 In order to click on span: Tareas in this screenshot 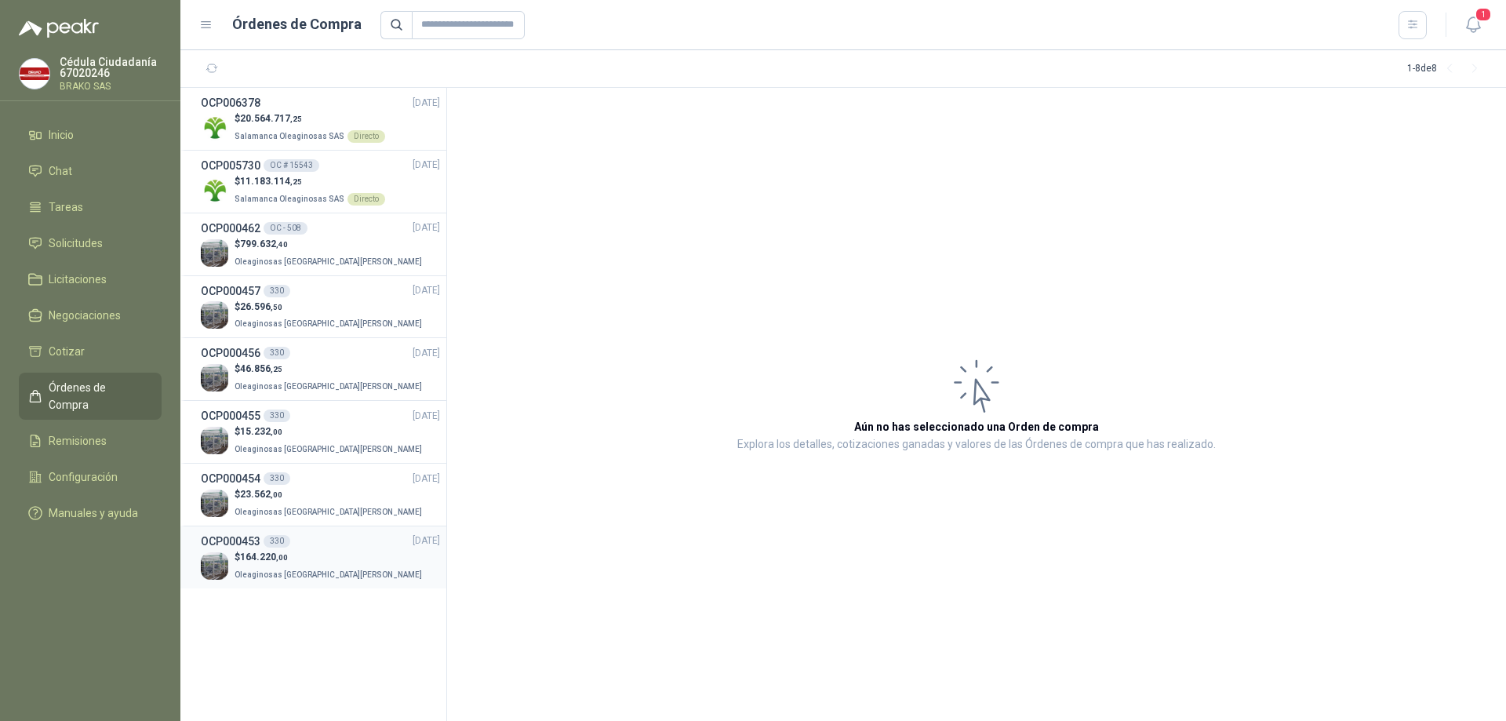, I will do `click(66, 207)`.